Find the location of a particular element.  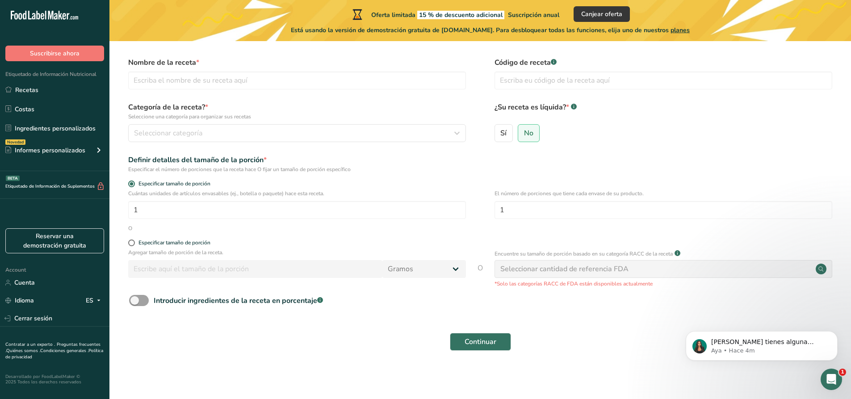

span: Suscribirse ahora is located at coordinates (55, 53).